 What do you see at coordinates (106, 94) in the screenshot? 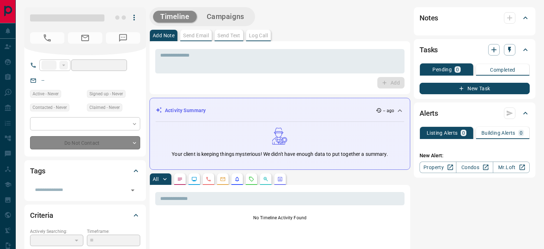
I see `span: Signed up - Never` at bounding box center [106, 94].